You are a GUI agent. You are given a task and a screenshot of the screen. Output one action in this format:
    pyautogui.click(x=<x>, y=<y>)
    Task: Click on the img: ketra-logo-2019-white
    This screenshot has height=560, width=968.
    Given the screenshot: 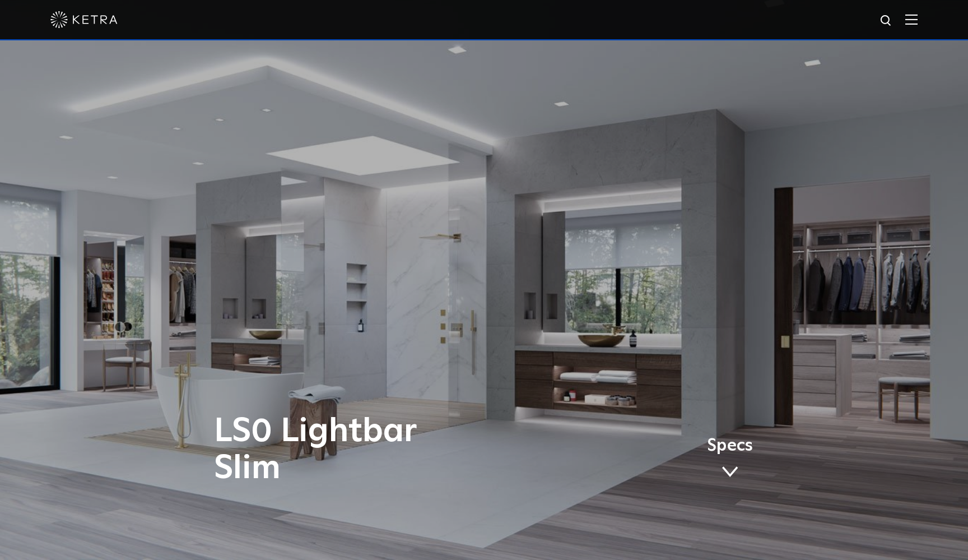 What is the action you would take?
    pyautogui.click(x=84, y=20)
    